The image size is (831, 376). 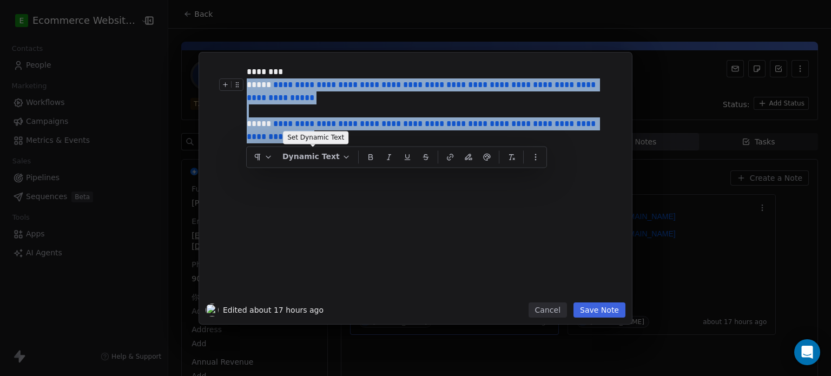 I want to click on span: Set Dynamic Text, so click(x=315, y=137).